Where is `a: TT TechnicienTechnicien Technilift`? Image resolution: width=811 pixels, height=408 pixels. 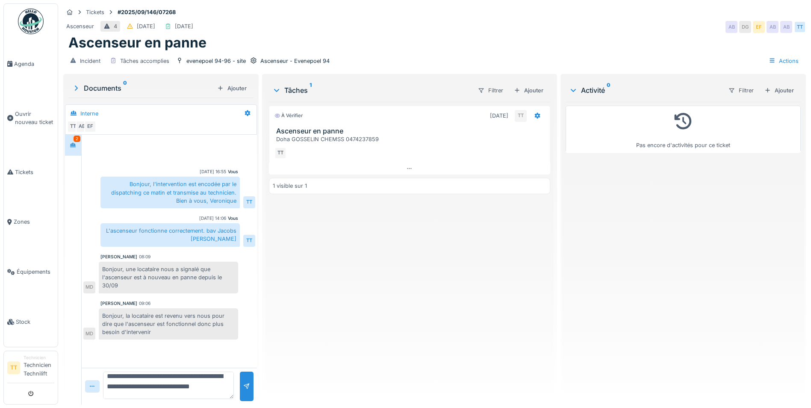 a: TT TechnicienTechnicien Technilift is located at coordinates (31, 369).